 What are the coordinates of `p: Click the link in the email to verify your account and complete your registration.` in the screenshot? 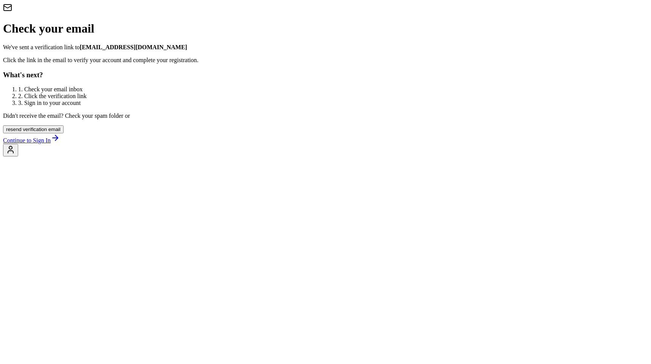 It's located at (325, 60).